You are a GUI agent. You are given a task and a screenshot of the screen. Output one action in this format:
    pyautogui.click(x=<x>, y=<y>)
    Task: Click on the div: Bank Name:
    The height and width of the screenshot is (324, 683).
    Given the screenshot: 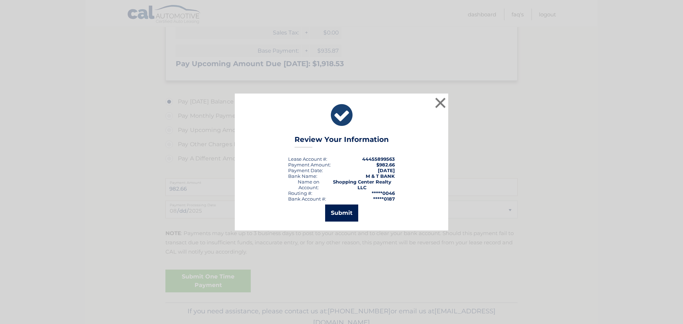 What is the action you would take?
    pyautogui.click(x=303, y=176)
    